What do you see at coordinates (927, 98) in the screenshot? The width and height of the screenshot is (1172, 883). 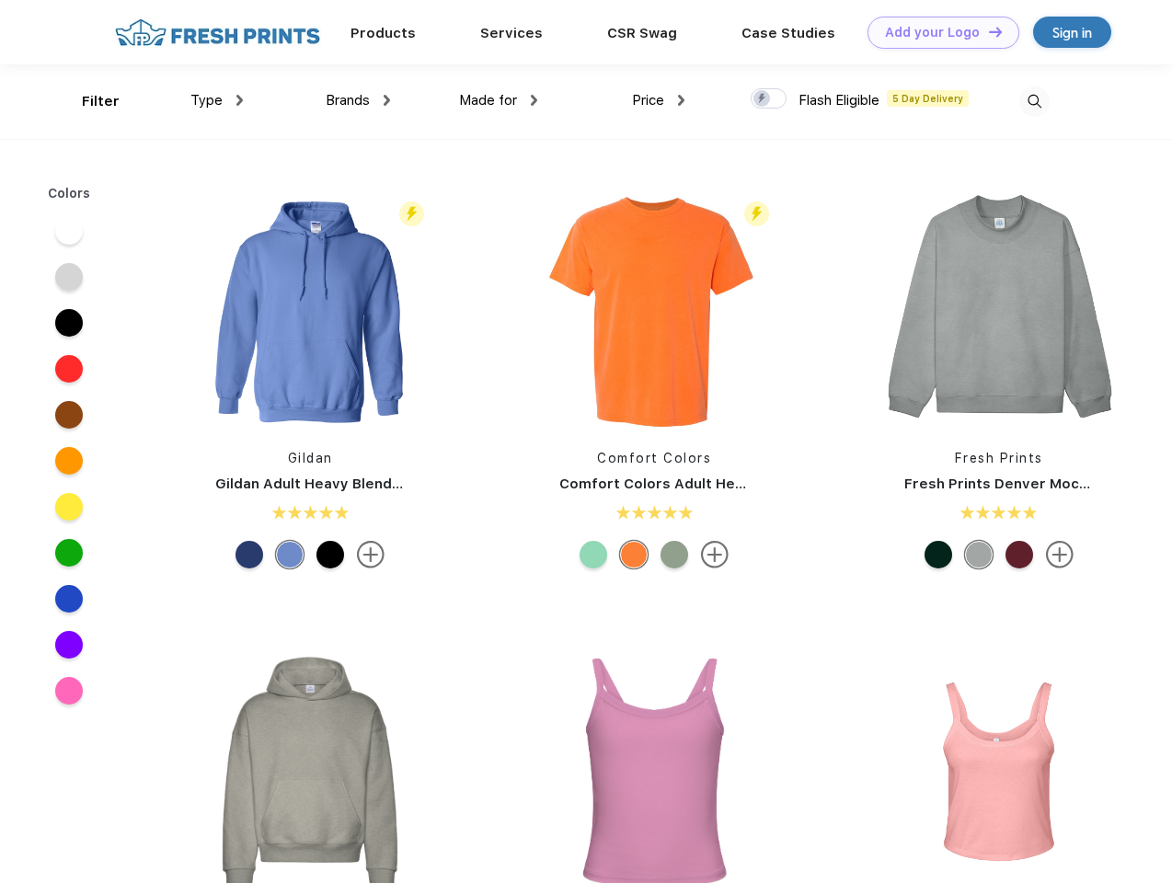 I see `span: 5 Day Delivery` at bounding box center [927, 98].